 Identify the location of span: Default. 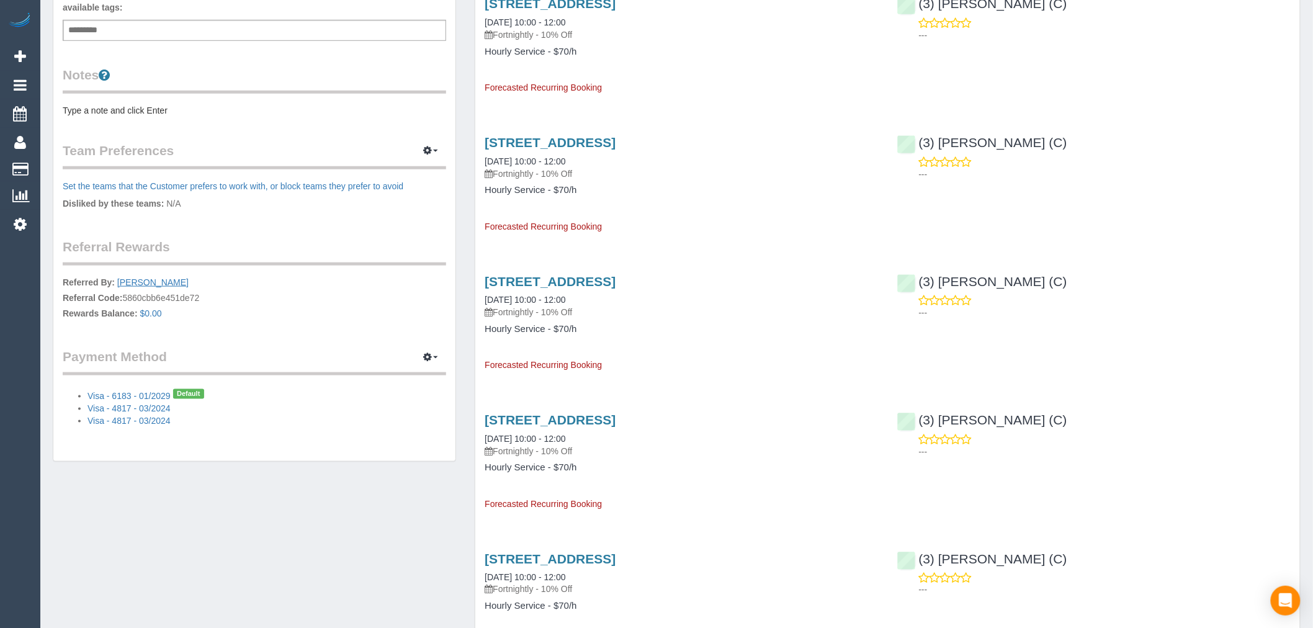
(189, 394).